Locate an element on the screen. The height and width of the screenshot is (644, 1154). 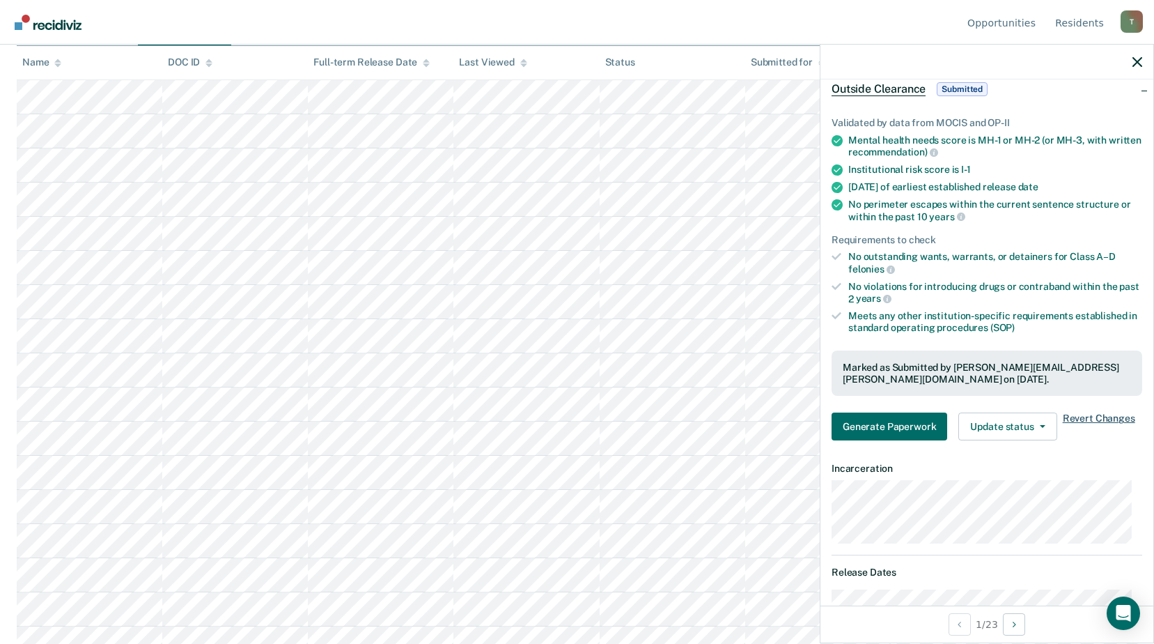
span: (SOP) is located at coordinates (1002, 327).